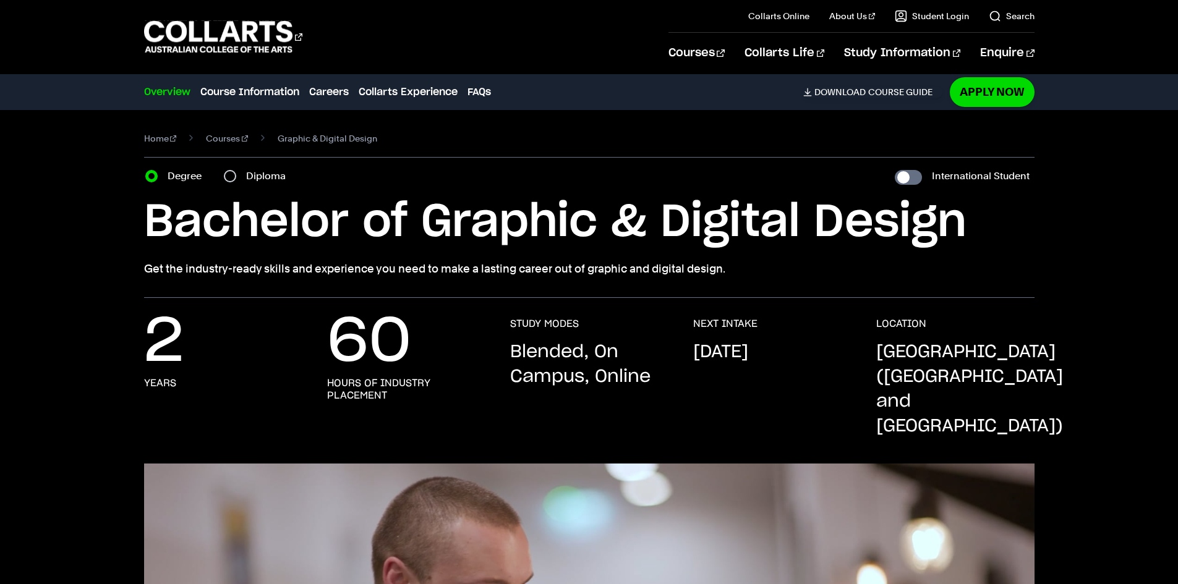 The height and width of the screenshot is (584, 1178). Describe the element at coordinates (992, 92) in the screenshot. I see `a: Apply Now` at that location.